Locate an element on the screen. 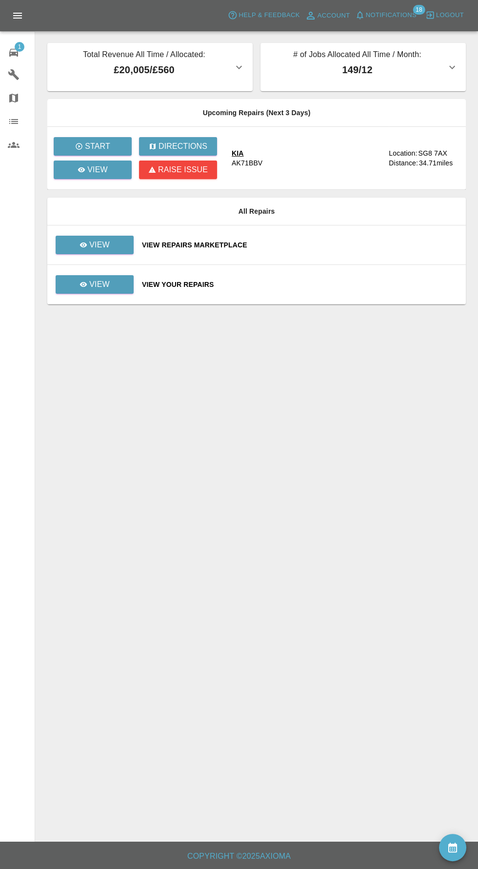  p: Total Revenue All Time / Allocated: is located at coordinates (144, 56).